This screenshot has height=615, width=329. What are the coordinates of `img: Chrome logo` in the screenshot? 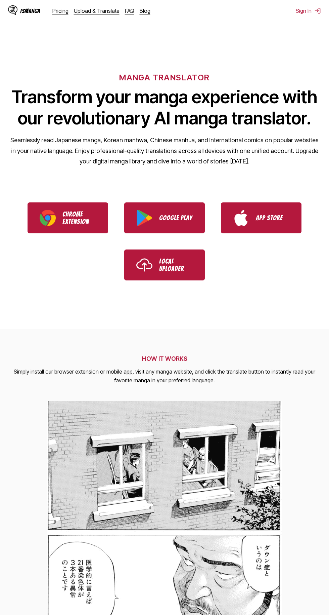 It's located at (48, 218).